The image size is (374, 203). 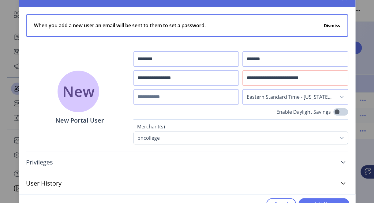 I want to click on div: bncollege, so click(x=149, y=138).